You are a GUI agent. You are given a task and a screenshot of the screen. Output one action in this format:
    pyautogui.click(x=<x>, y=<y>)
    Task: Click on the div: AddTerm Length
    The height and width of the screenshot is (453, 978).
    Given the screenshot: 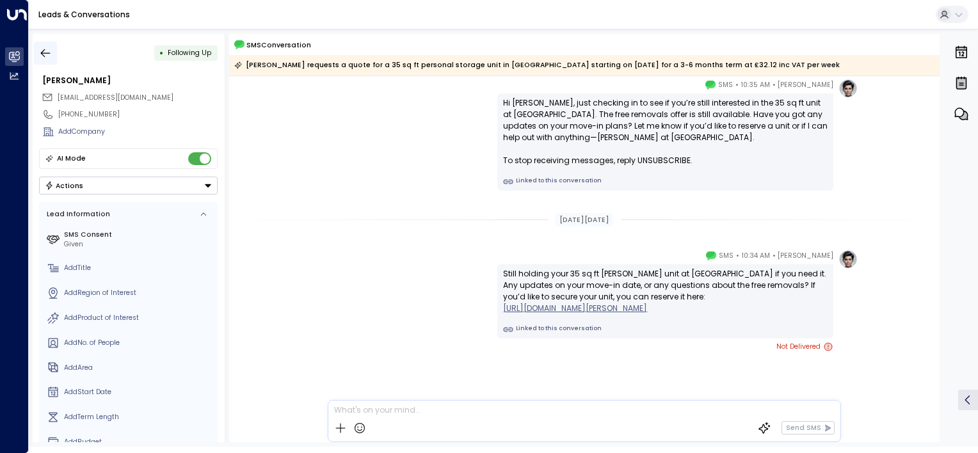 What is the action you would take?
    pyautogui.click(x=139, y=417)
    